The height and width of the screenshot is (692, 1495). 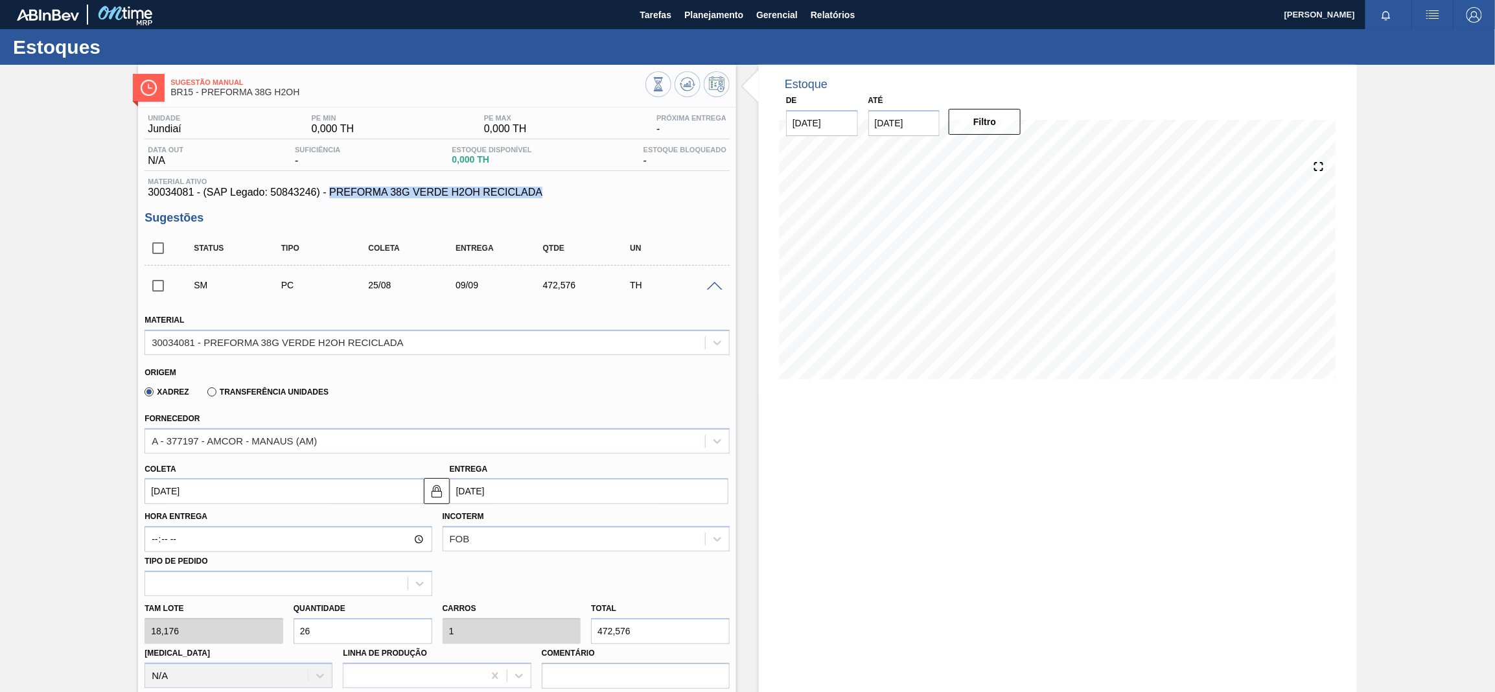 I want to click on span: PE MIN, so click(x=333, y=118).